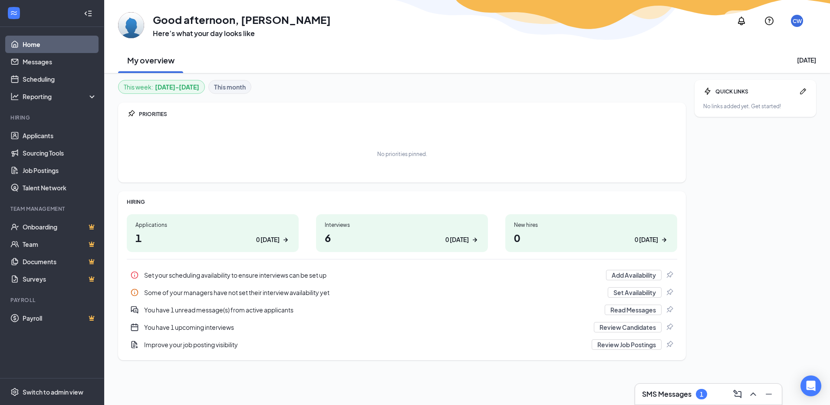 This screenshot has width=830, height=405. What do you see at coordinates (628, 327) in the screenshot?
I see `button: Review Candidates` at bounding box center [628, 327].